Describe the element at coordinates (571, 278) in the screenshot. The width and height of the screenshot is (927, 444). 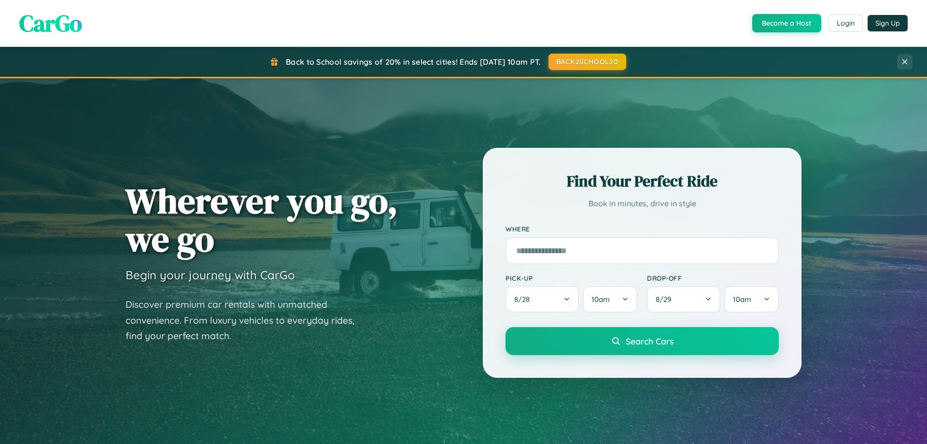
I see `label: Pick-up` at that location.